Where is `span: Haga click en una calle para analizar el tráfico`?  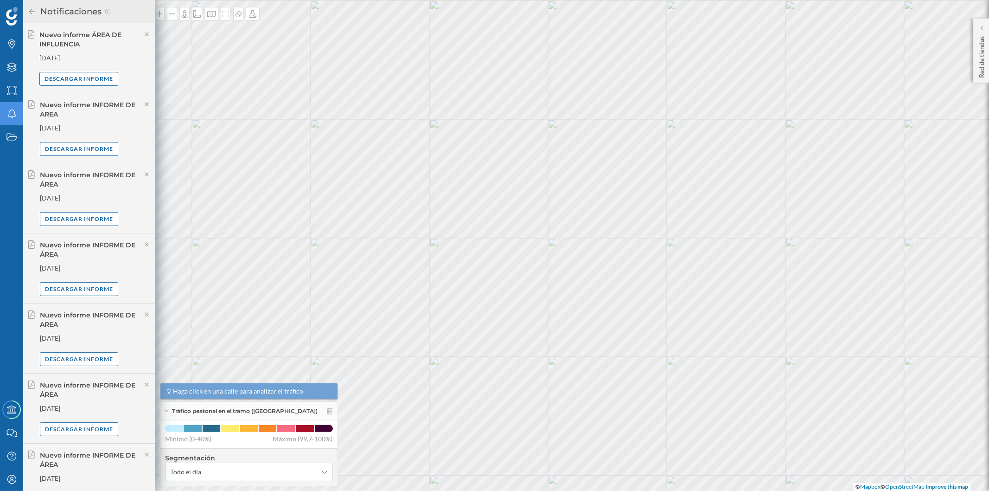
span: Haga click en una calle para analizar el tráfico is located at coordinates (238, 391).